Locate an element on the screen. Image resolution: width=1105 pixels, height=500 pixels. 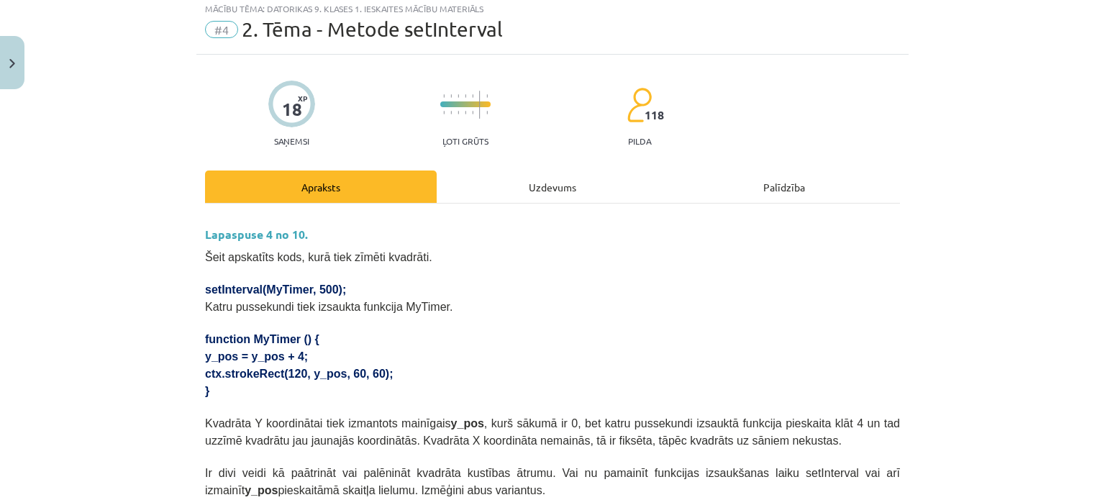
span: 118 is located at coordinates (654, 115).